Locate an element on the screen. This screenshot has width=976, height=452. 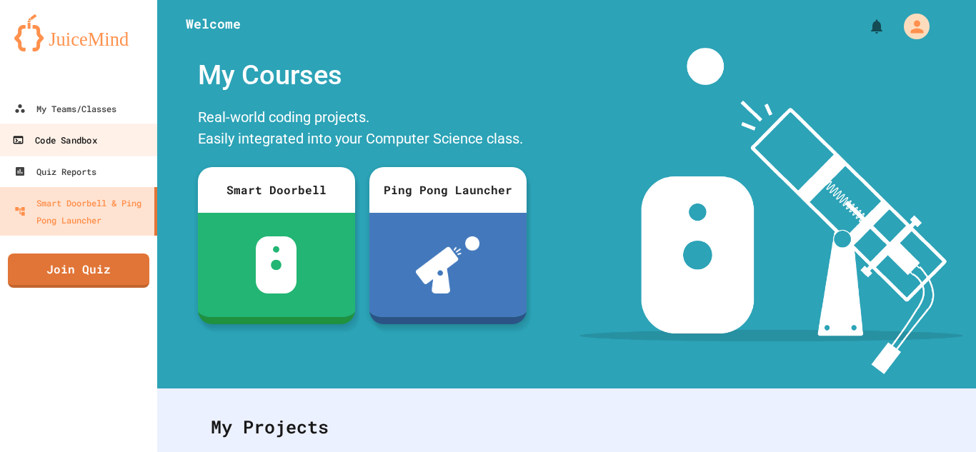
div: My Notifications is located at coordinates (865, 26).